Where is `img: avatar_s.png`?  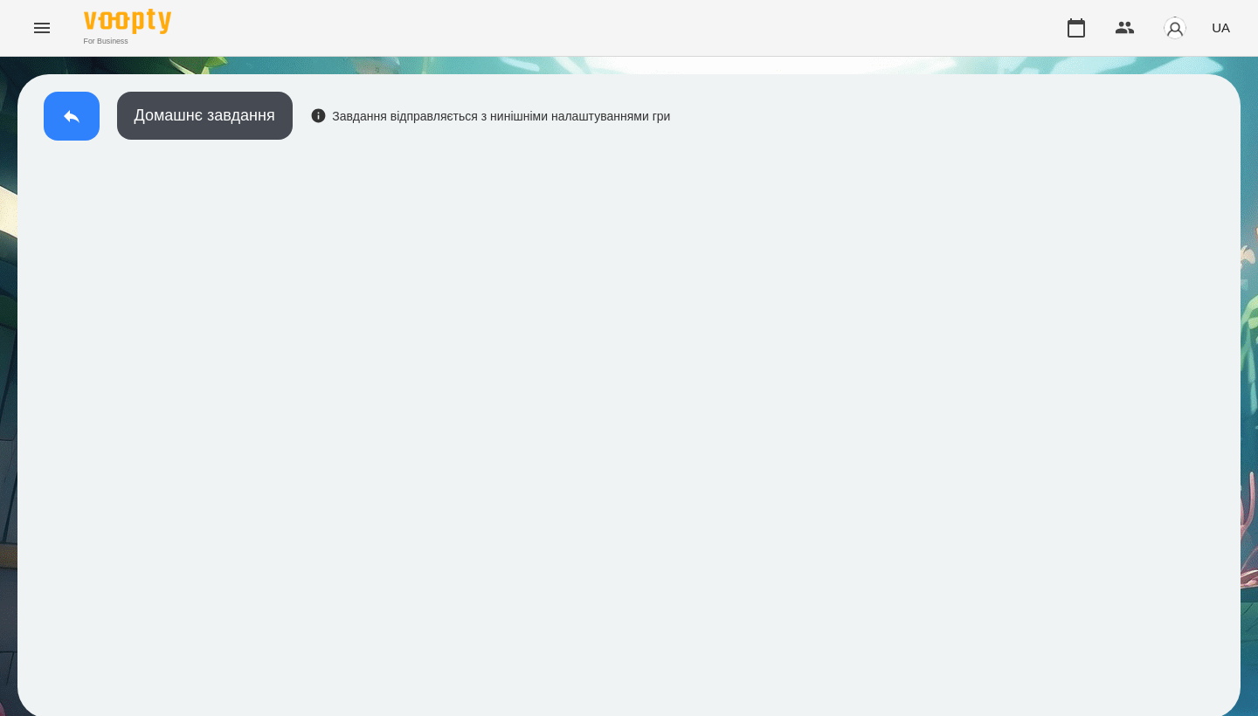 img: avatar_s.png is located at coordinates (1175, 28).